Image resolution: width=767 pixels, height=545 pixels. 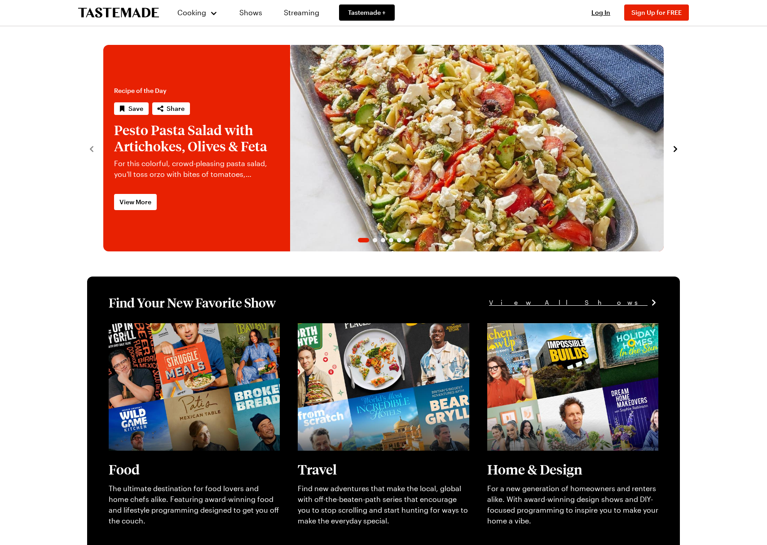 I want to click on button: Save recipe, so click(x=131, y=109).